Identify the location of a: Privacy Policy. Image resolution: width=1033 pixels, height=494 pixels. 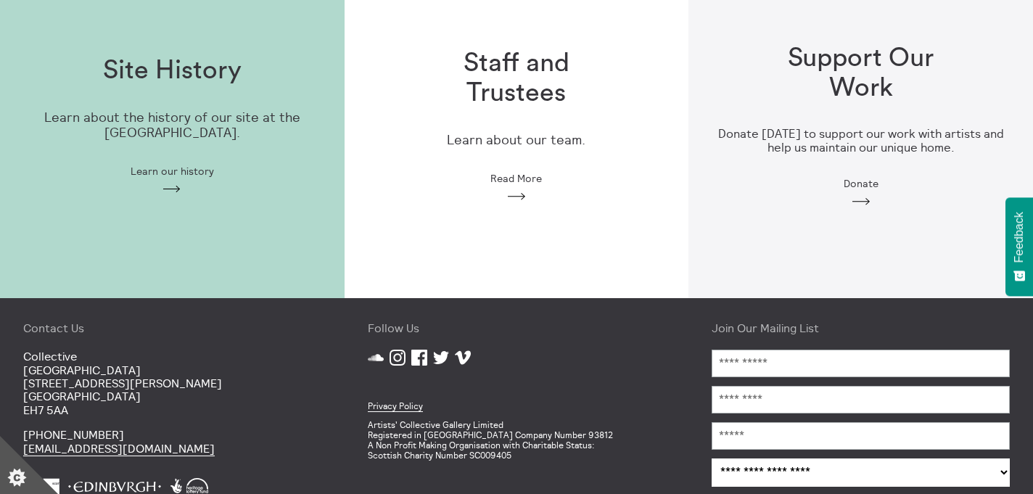
(395, 406).